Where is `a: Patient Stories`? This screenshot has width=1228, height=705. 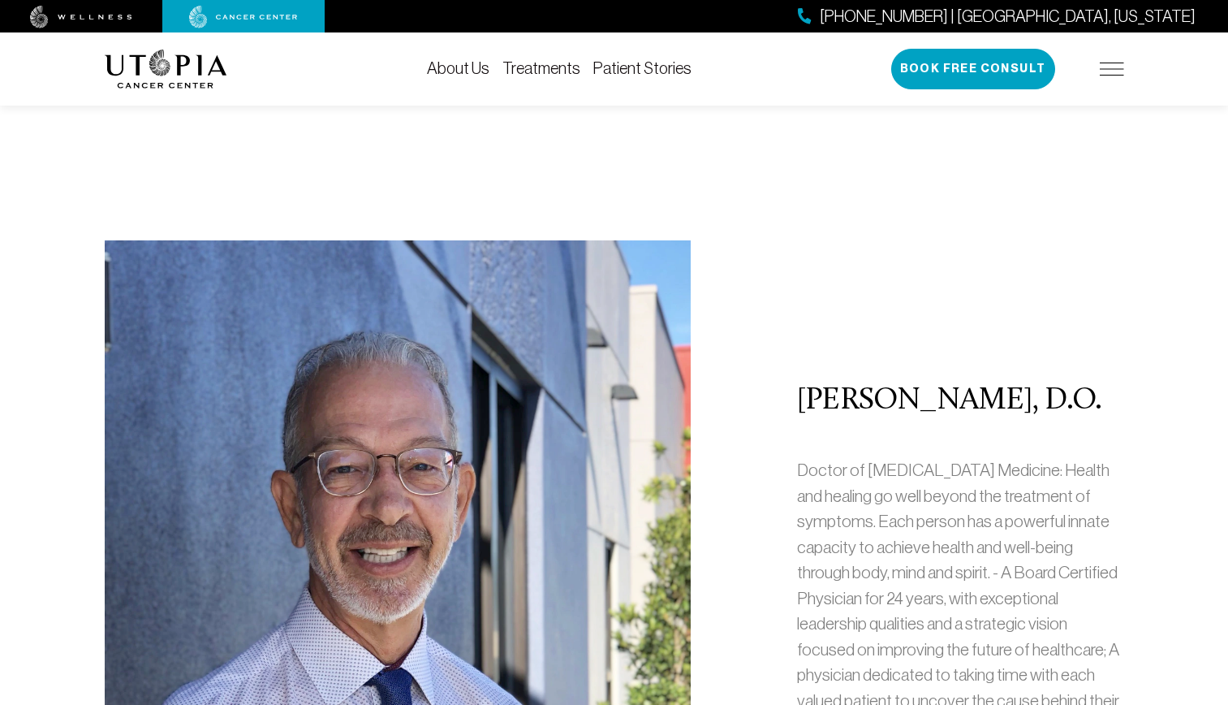 a: Patient Stories is located at coordinates (642, 68).